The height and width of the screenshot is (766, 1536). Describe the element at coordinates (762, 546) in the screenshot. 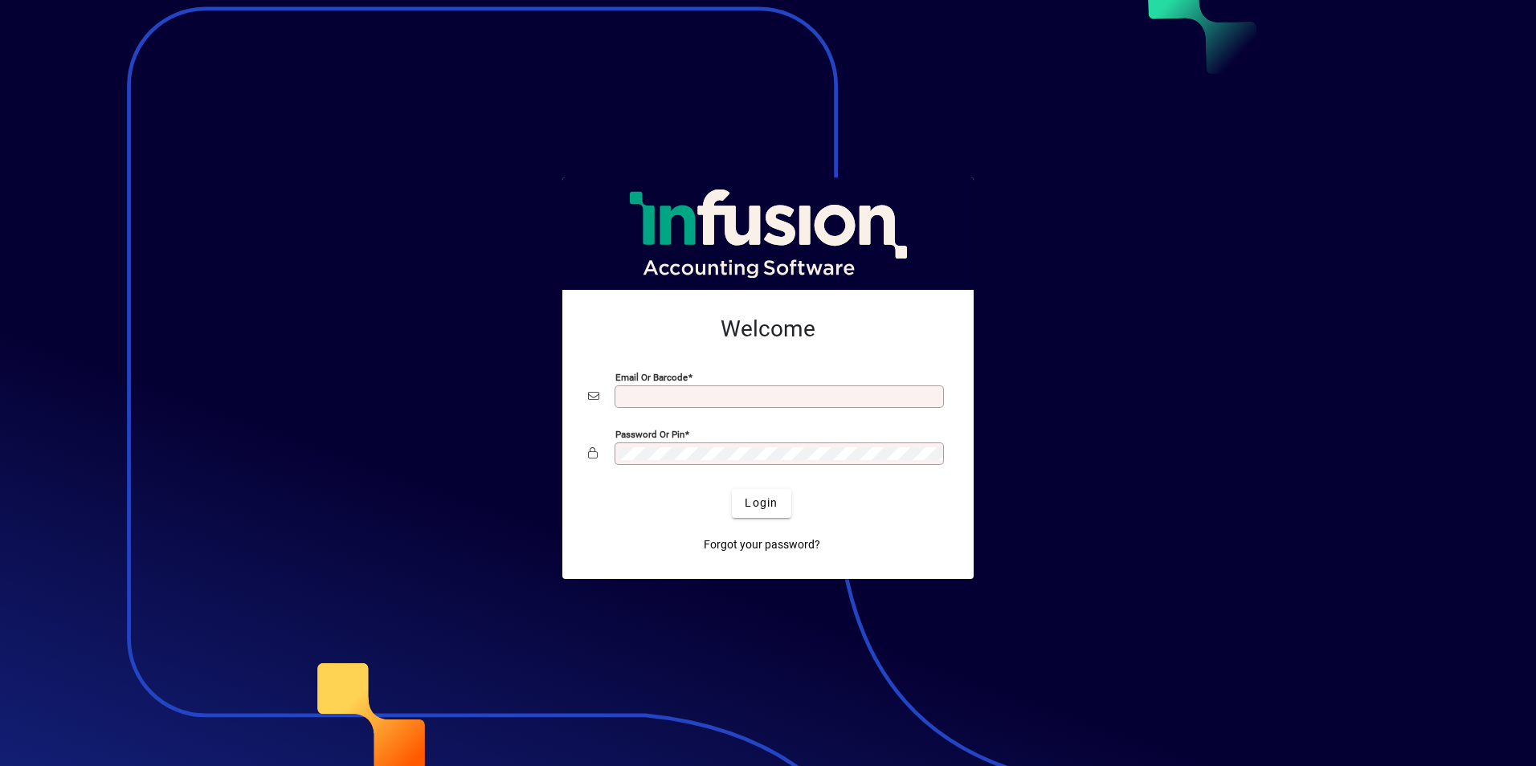

I see `a: Forgot your password?` at that location.